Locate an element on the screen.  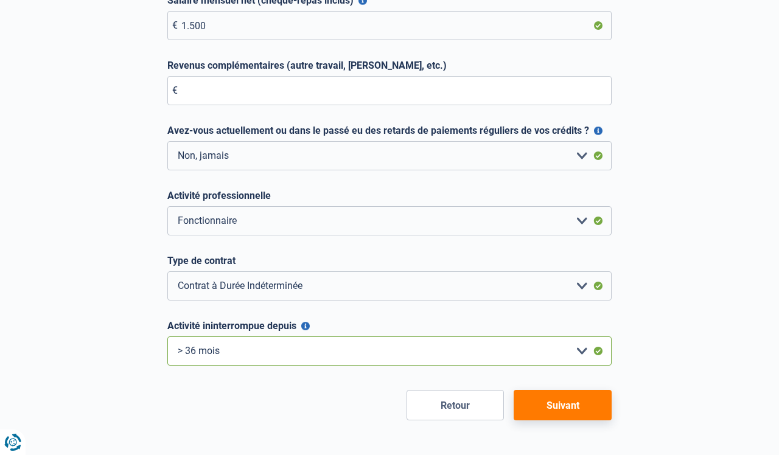
button: Retour is located at coordinates (455, 406).